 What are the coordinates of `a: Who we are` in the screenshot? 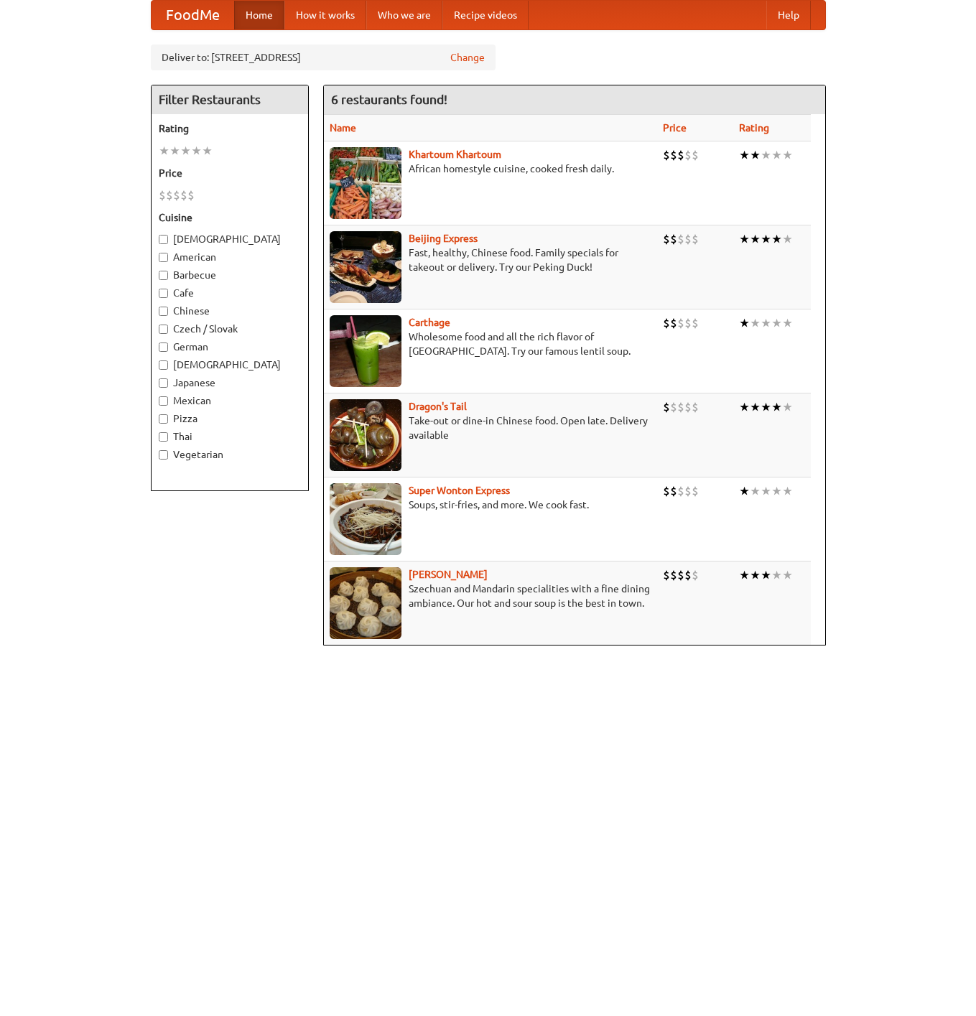 It's located at (404, 15).